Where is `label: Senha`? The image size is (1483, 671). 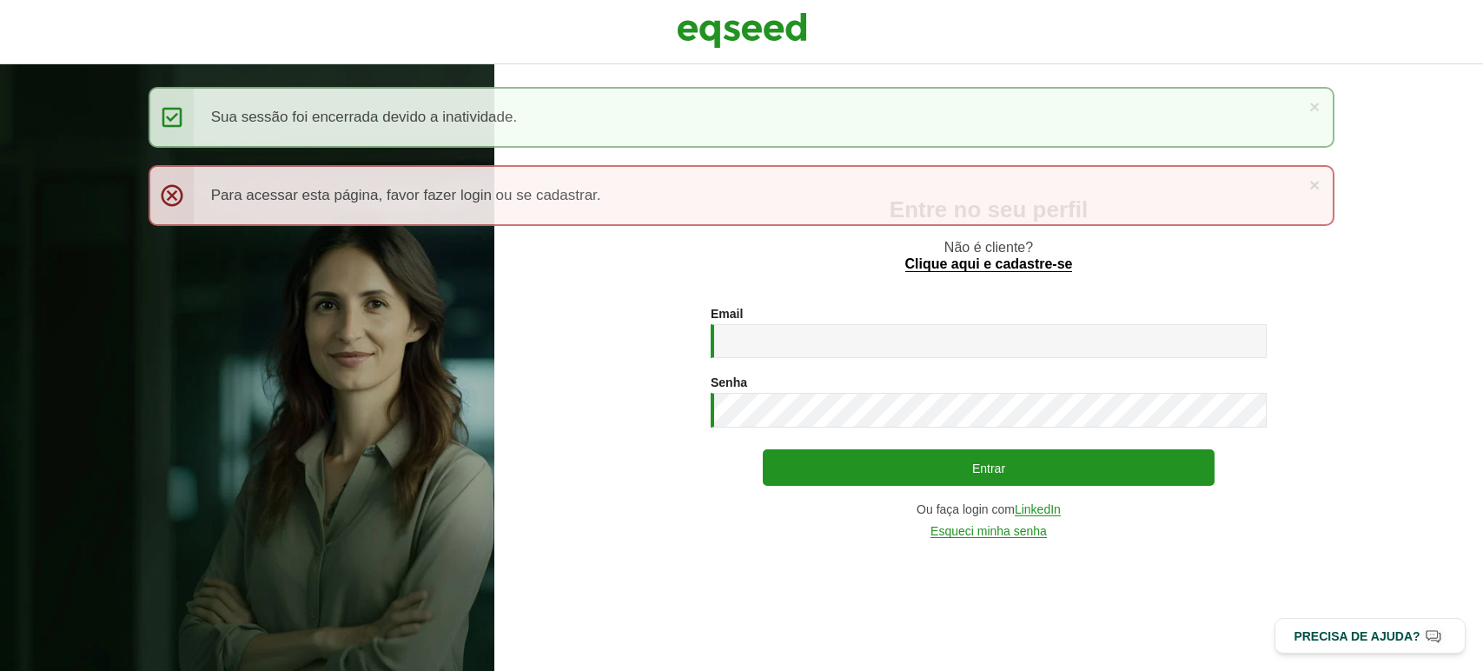
label: Senha is located at coordinates (729, 382).